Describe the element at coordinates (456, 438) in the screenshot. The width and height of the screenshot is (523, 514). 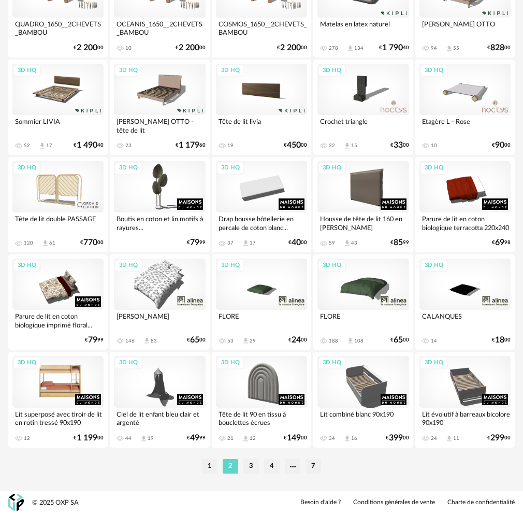
I see `div: 11` at that location.